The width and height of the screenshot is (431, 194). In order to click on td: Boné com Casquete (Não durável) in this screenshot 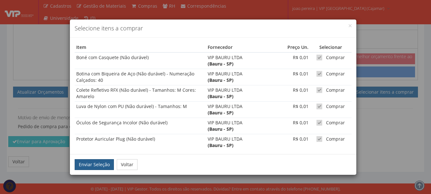, I will do `click(140, 60)`.